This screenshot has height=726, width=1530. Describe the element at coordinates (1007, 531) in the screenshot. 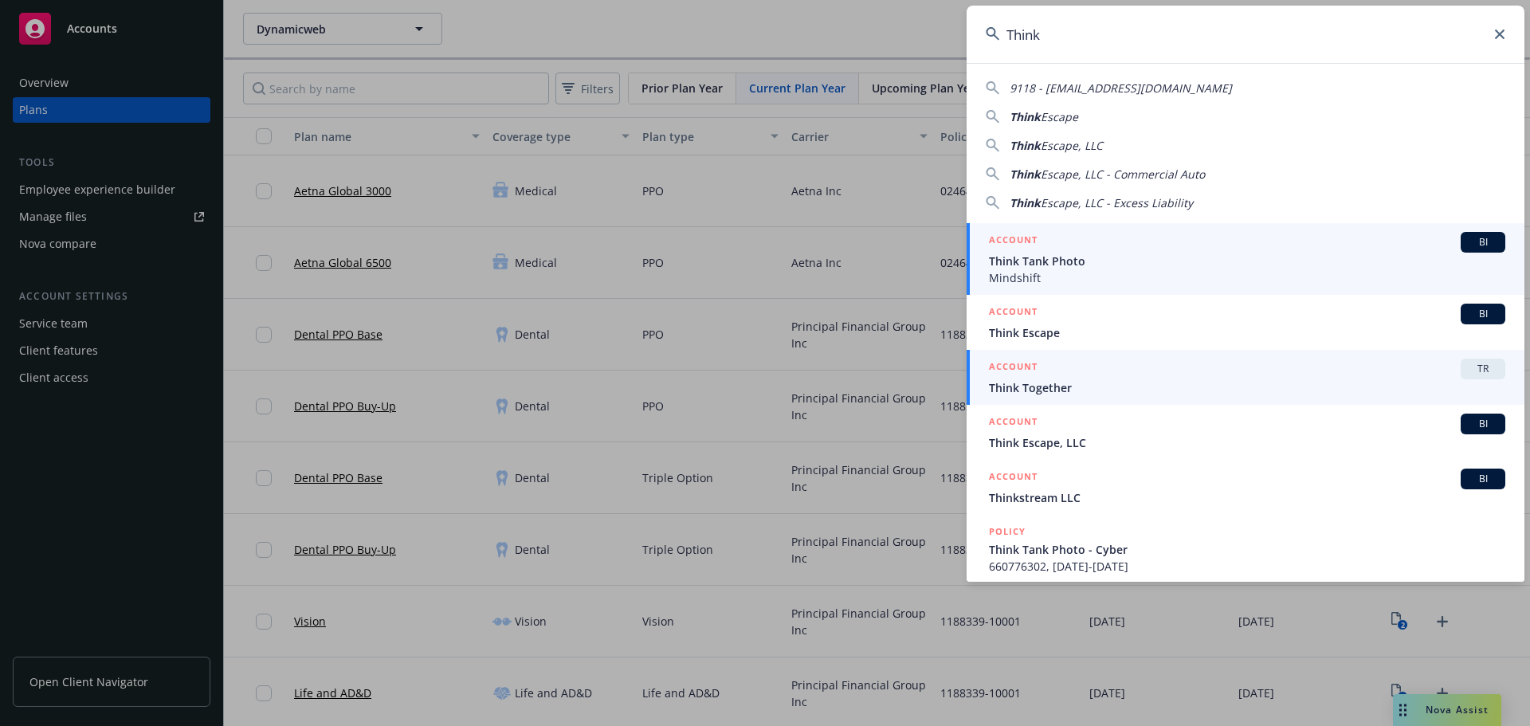

I see `h5: POLICY` at that location.